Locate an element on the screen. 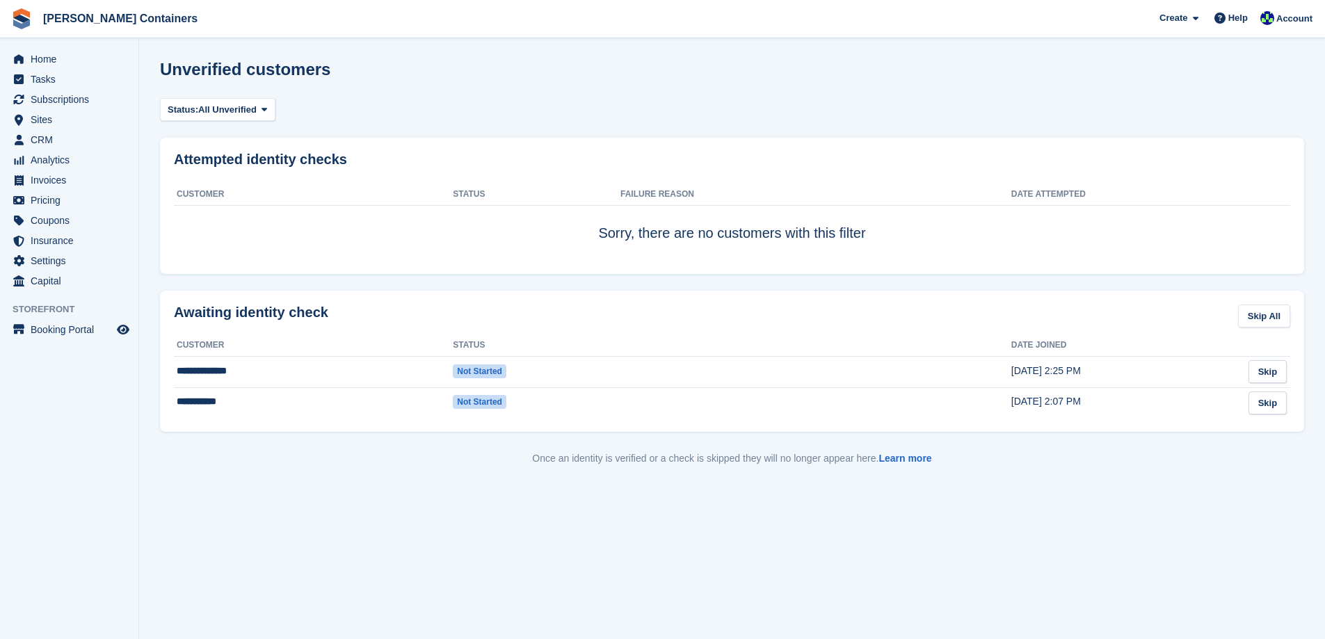 The image size is (1325, 639). span: Subscriptions is located at coordinates (72, 99).